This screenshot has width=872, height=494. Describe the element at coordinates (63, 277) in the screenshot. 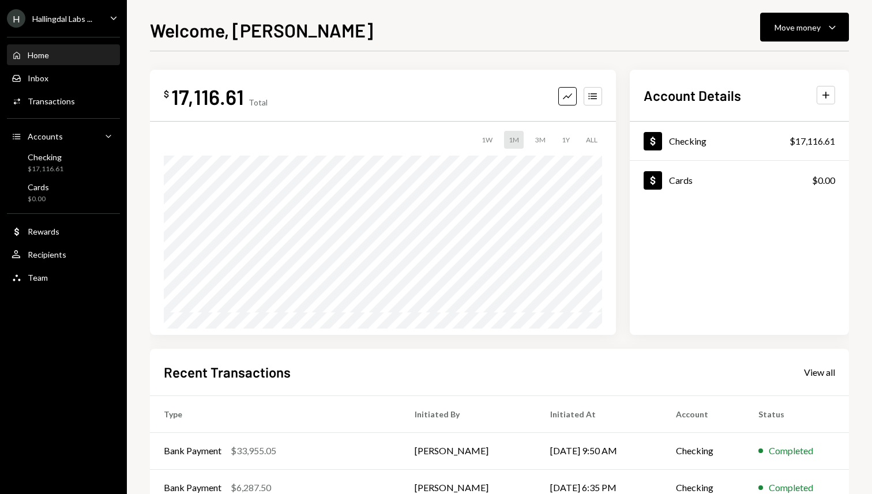

I see `a: Team` at that location.